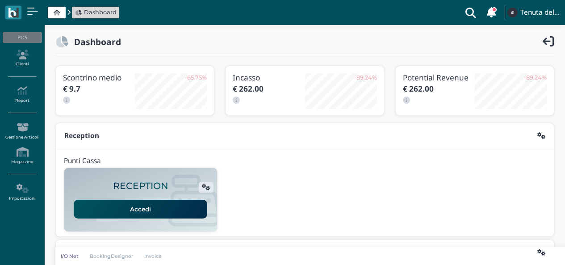  Describe the element at coordinates (22, 58) in the screenshot. I see `a: Clienti` at that location.